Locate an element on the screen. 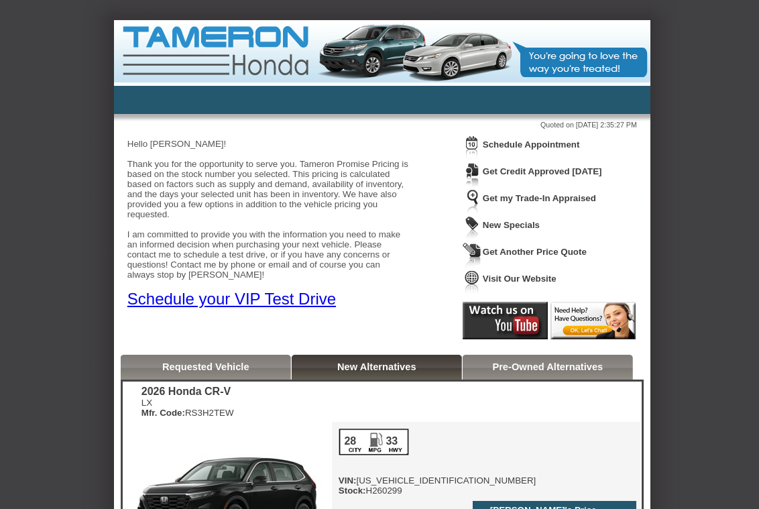 This screenshot has width=759, height=509. img: Icon_WeeklySpecials.png is located at coordinates (472, 228).